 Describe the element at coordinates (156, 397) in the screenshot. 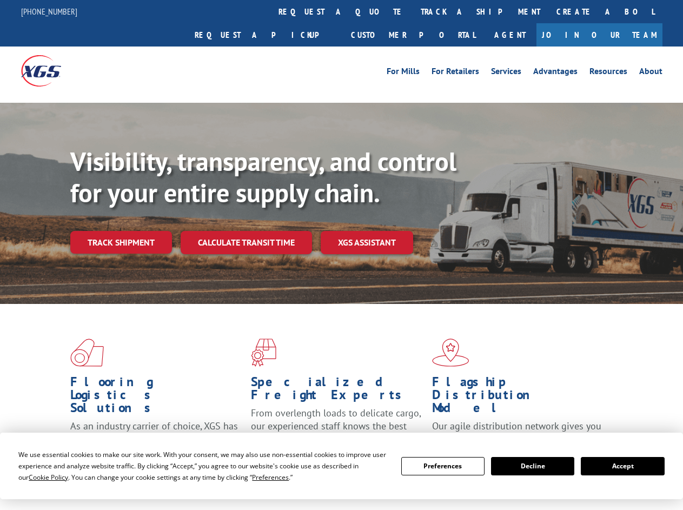

I see `h1: Flooring Logistics Solutions` at that location.